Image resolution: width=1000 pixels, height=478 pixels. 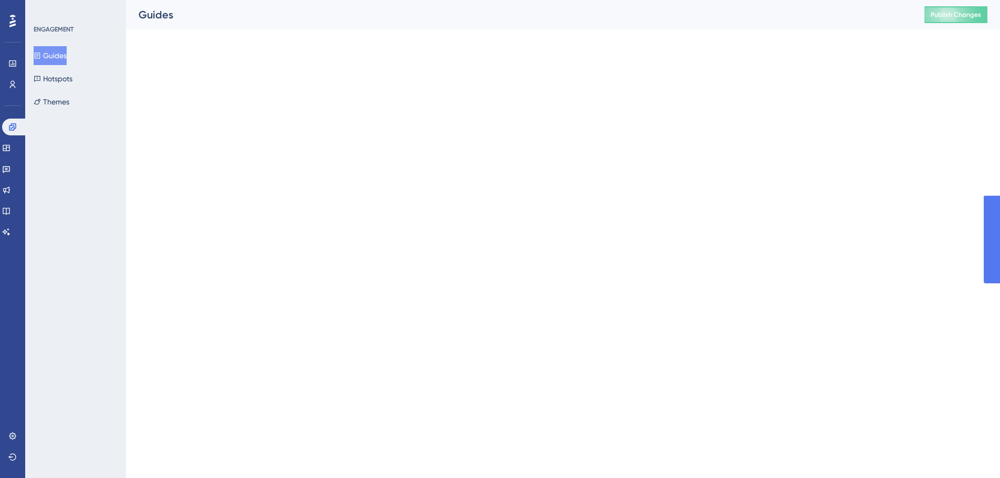 I want to click on button: Publish Changes, so click(x=956, y=15).